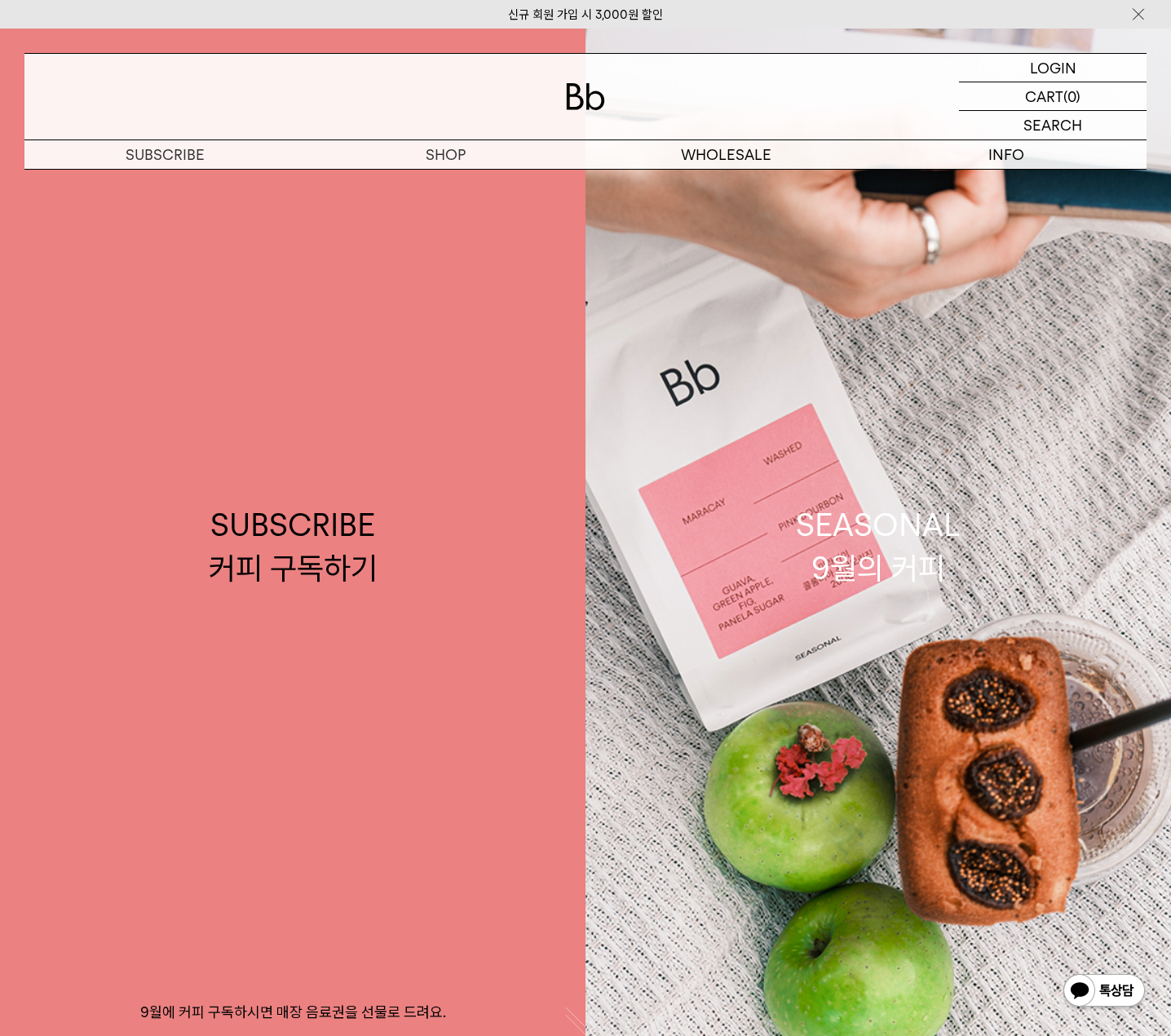  What do you see at coordinates (1052, 68) in the screenshot?
I see `a: LOGIN` at bounding box center [1052, 68].